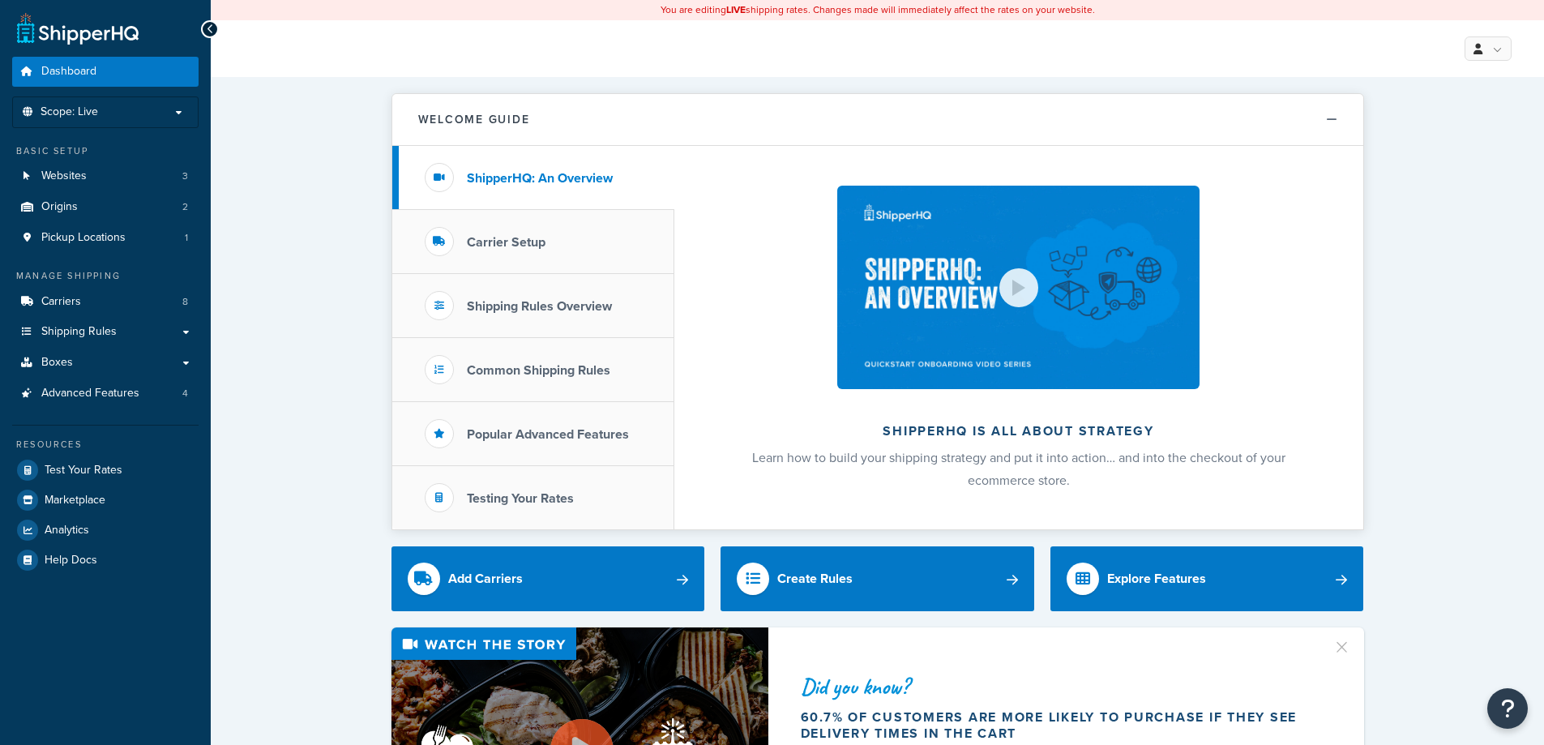 The image size is (1544, 745). Describe the element at coordinates (185, 207) in the screenshot. I see `span: 2` at that location.